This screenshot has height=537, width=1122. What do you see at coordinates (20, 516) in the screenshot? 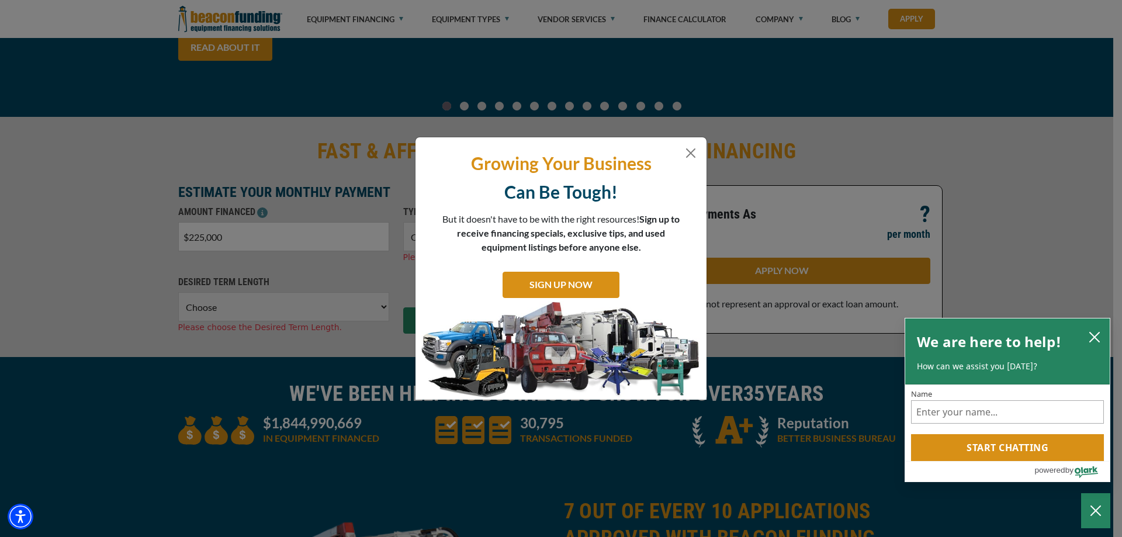
I see `div: Accessibility Menu` at bounding box center [20, 516].